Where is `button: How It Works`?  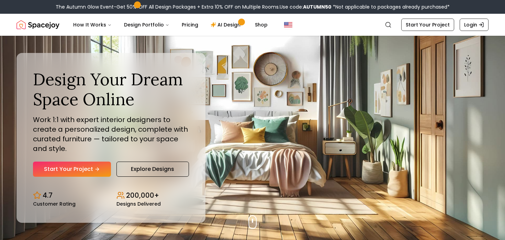 button: How It Works is located at coordinates (92, 25).